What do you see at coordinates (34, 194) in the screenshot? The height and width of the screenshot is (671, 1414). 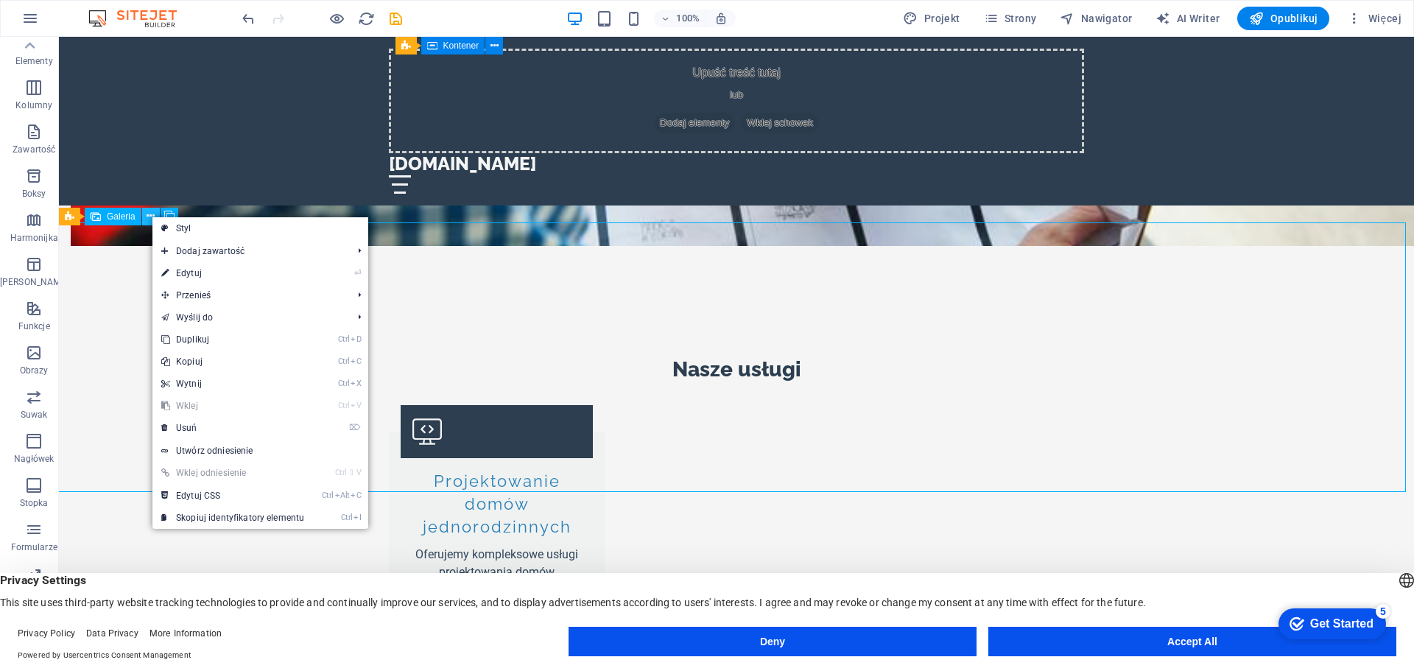 I see `p: Boksy` at bounding box center [34, 194].